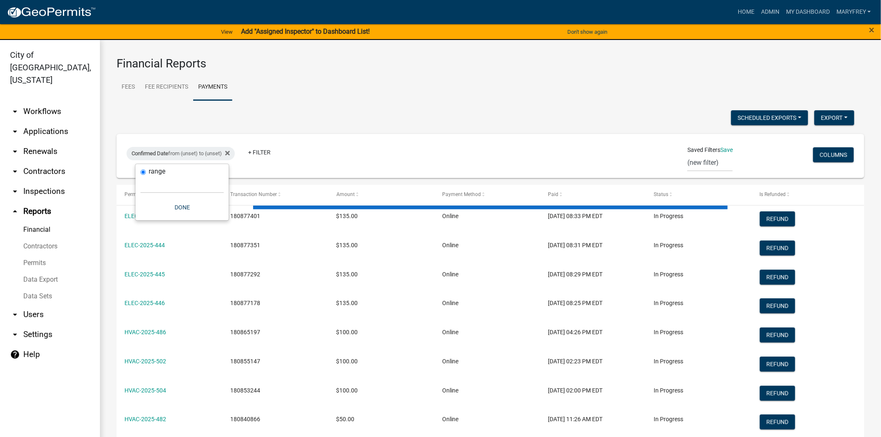 Image resolution: width=881 pixels, height=437 pixels. Describe the element at coordinates (145, 419) in the screenshot. I see `a: HVAC-2025-482` at that location.